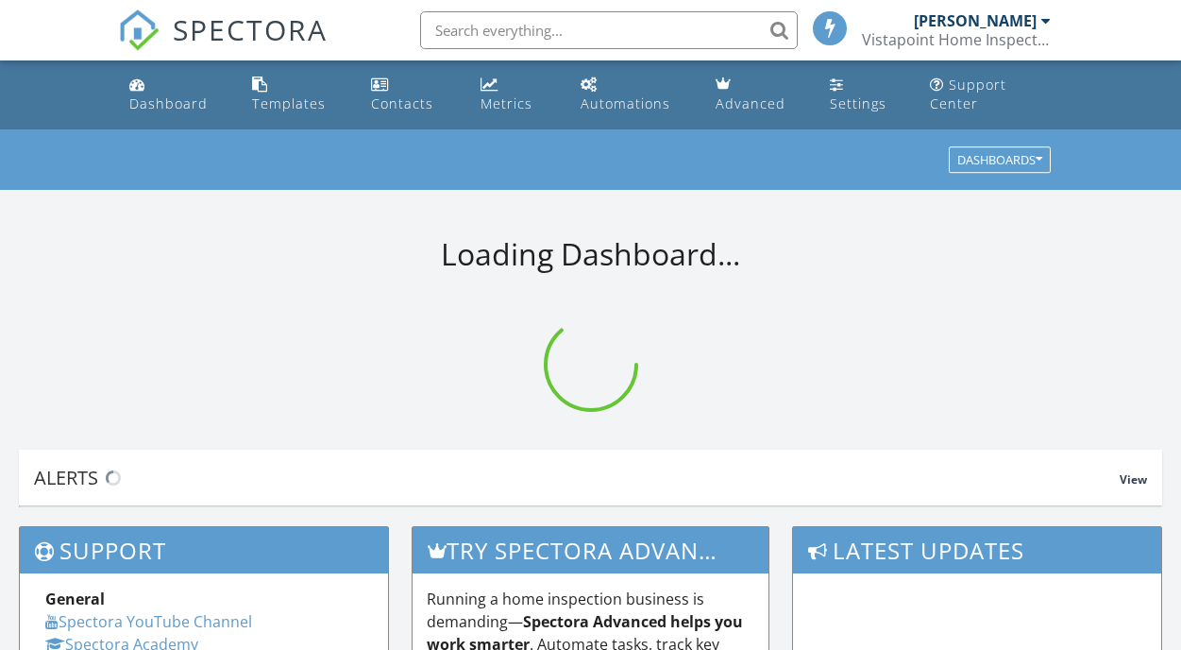 This screenshot has width=1181, height=650. Describe the element at coordinates (991, 94) in the screenshot. I see `a: Support Center` at that location.